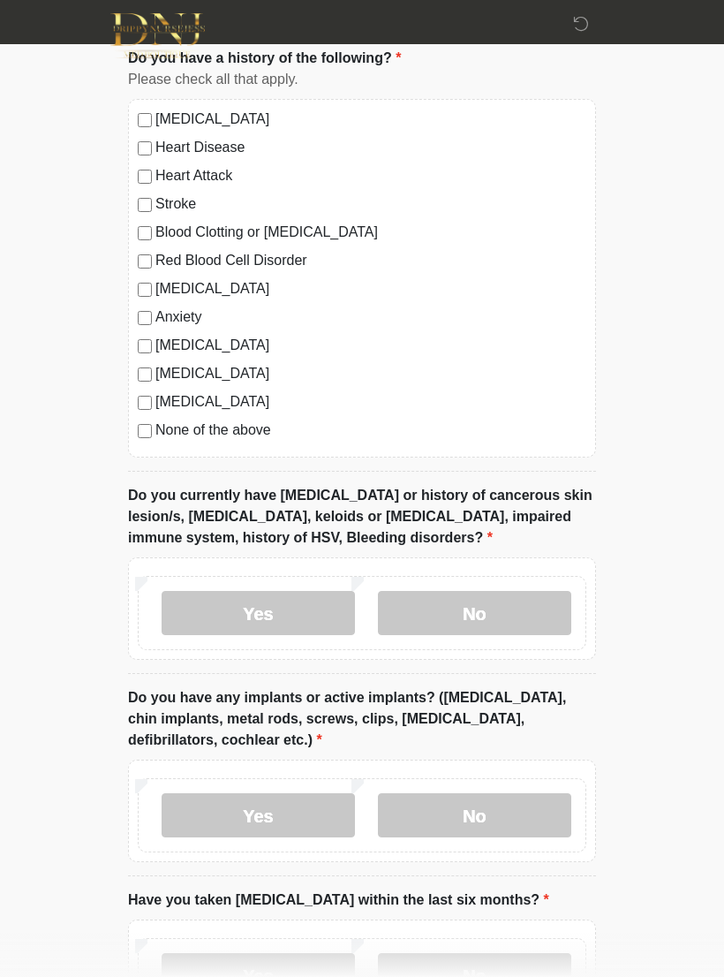 The image size is (724, 977). What do you see at coordinates (145, 318) in the screenshot?
I see `input: Anxiety` at bounding box center [145, 318].